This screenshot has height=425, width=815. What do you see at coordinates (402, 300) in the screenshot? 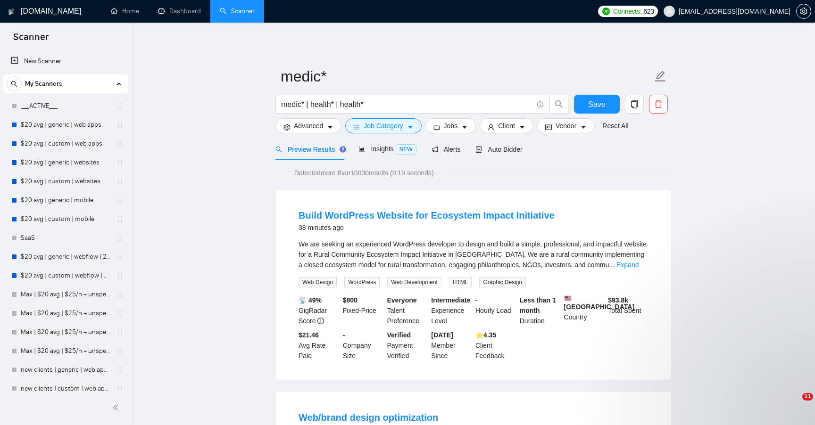
I see `b: Everyone` at bounding box center [402, 300].